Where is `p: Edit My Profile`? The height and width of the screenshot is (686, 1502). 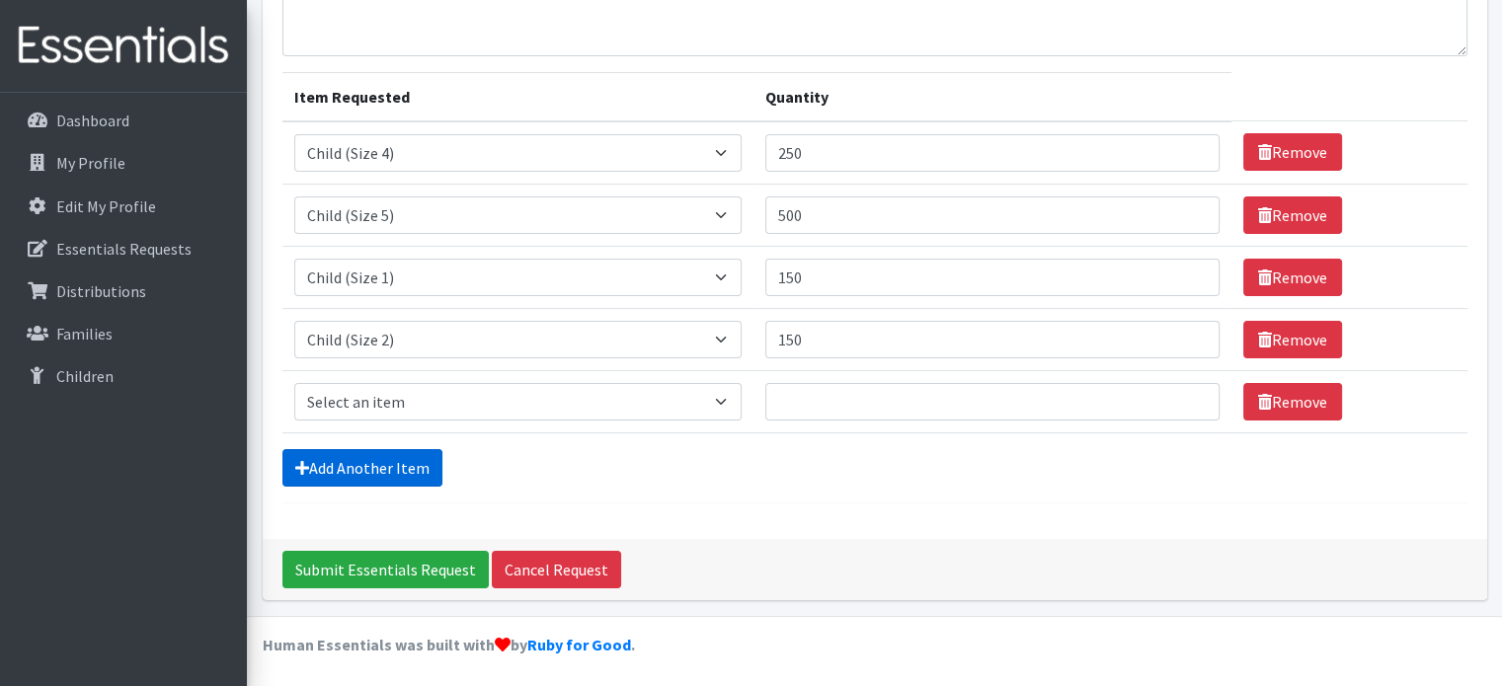 p: Edit My Profile is located at coordinates (106, 206).